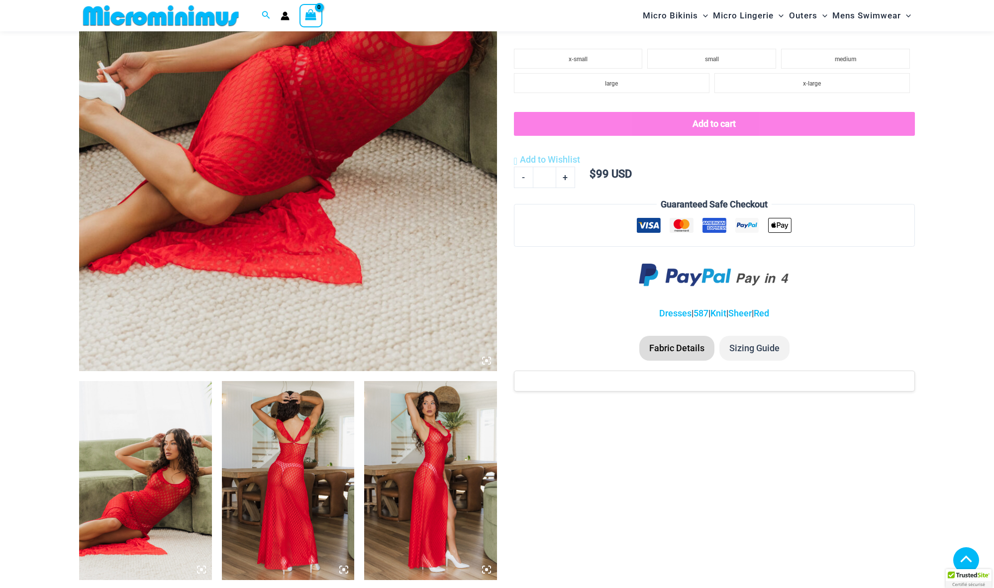 Image resolution: width=994 pixels, height=588 pixels. Describe the element at coordinates (845, 59) in the screenshot. I see `span: medium` at that location.